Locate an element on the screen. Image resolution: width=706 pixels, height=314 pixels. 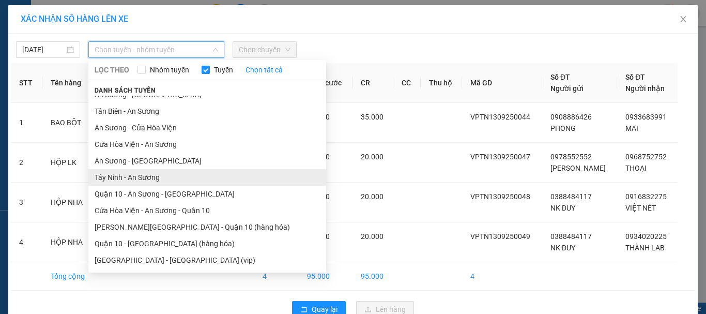
span: XÁC NHẬN SỐ HÀNG LÊN XE is located at coordinates (74, 19).